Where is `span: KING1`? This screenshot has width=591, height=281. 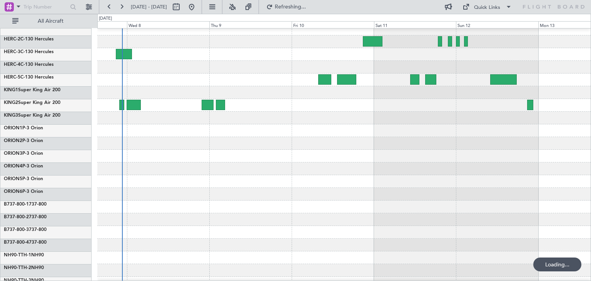 span: KING1 is located at coordinates (11, 90).